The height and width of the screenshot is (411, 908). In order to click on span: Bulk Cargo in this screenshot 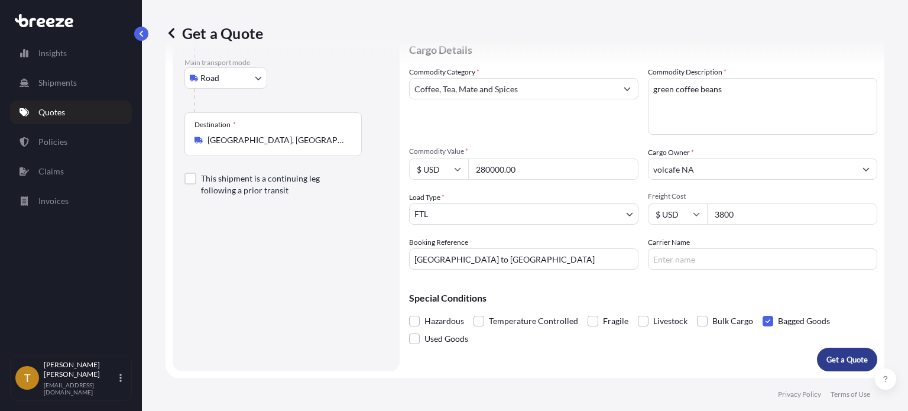, I will do `click(733, 321)`.